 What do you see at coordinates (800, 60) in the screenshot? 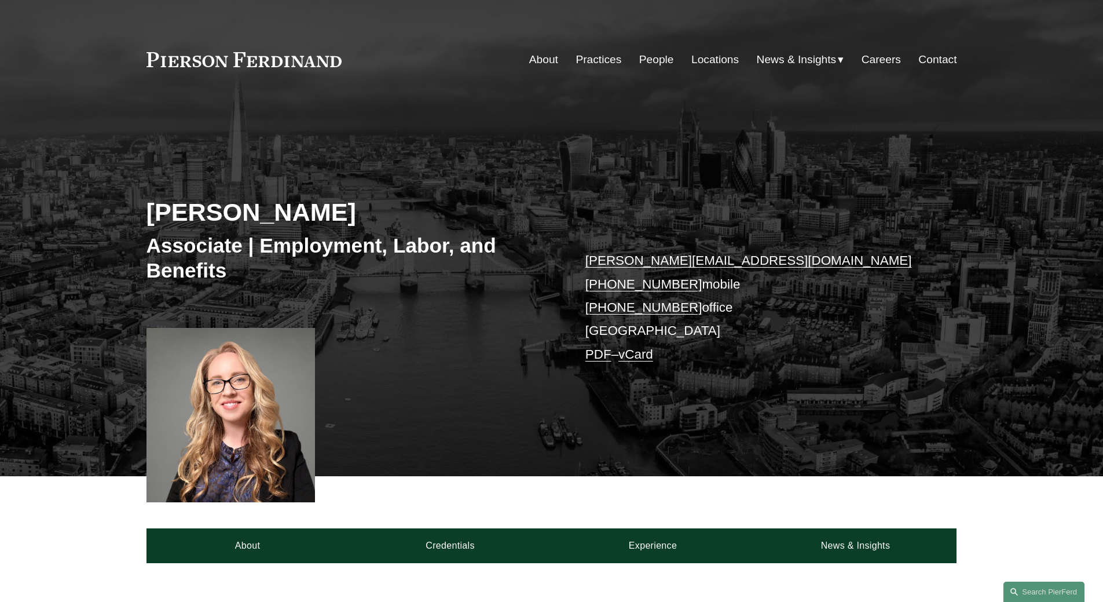
I see `a: folder dropdown` at bounding box center [800, 60].